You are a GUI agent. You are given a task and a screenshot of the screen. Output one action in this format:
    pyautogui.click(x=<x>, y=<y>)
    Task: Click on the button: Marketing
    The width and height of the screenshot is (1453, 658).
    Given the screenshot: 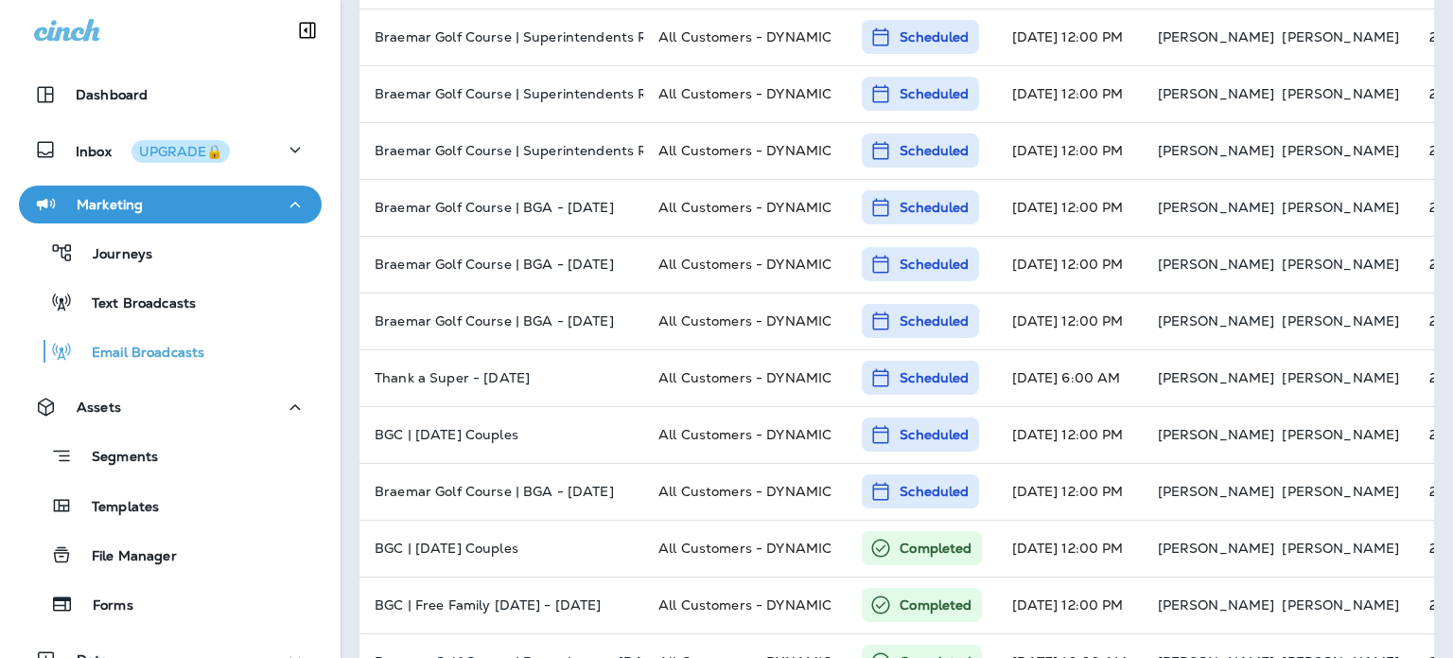 What is the action you would take?
    pyautogui.click(x=170, y=204)
    